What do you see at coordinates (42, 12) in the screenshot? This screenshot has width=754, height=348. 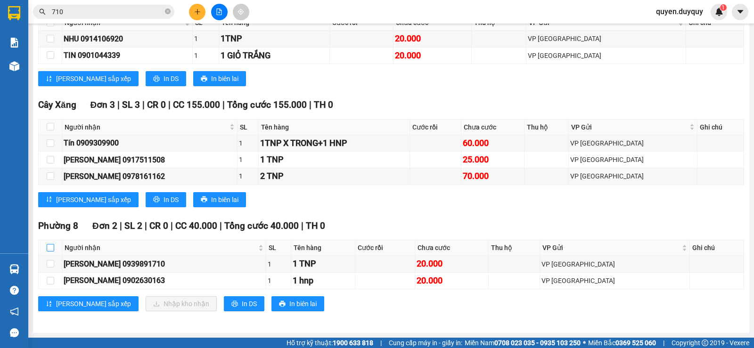 I see `span: search` at bounding box center [42, 12].